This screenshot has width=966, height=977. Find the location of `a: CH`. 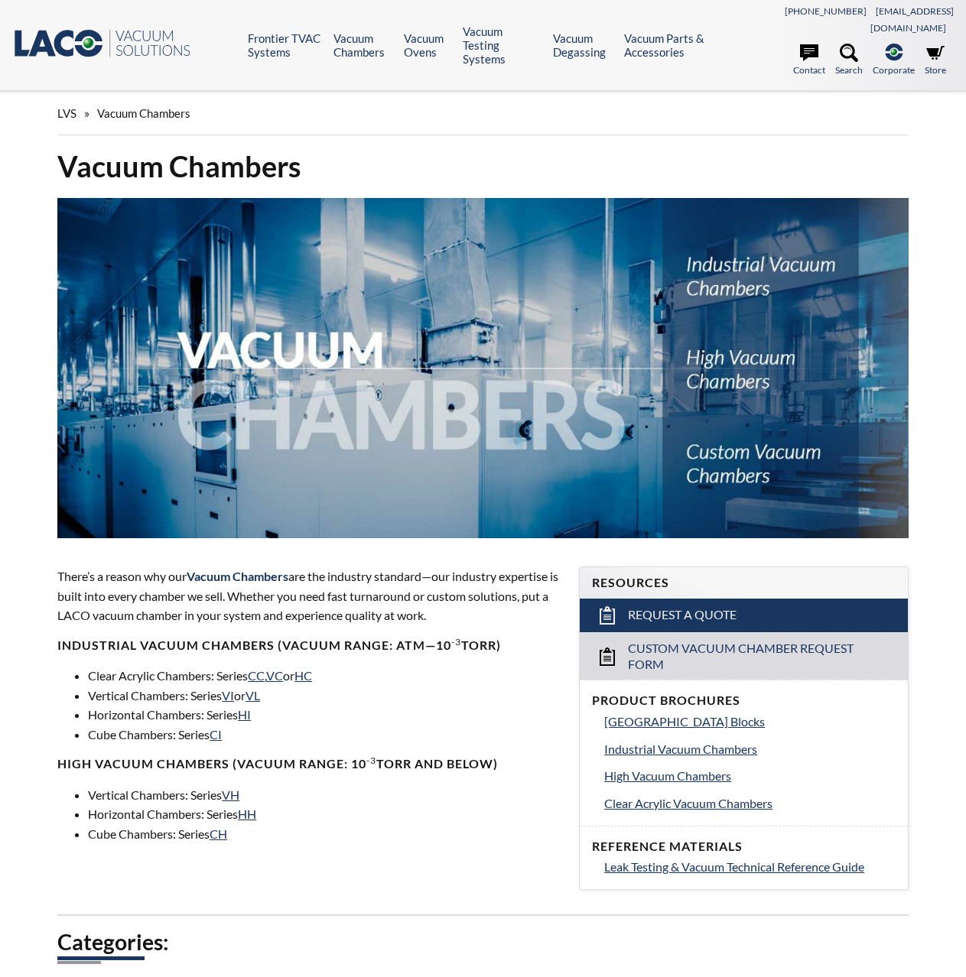

a: CH is located at coordinates (218, 834).